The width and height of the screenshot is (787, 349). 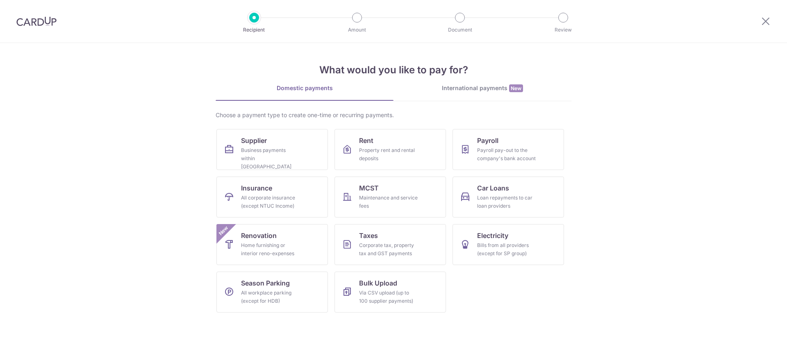 What do you see at coordinates (257, 188) in the screenshot?
I see `span: Insurance` at bounding box center [257, 188].